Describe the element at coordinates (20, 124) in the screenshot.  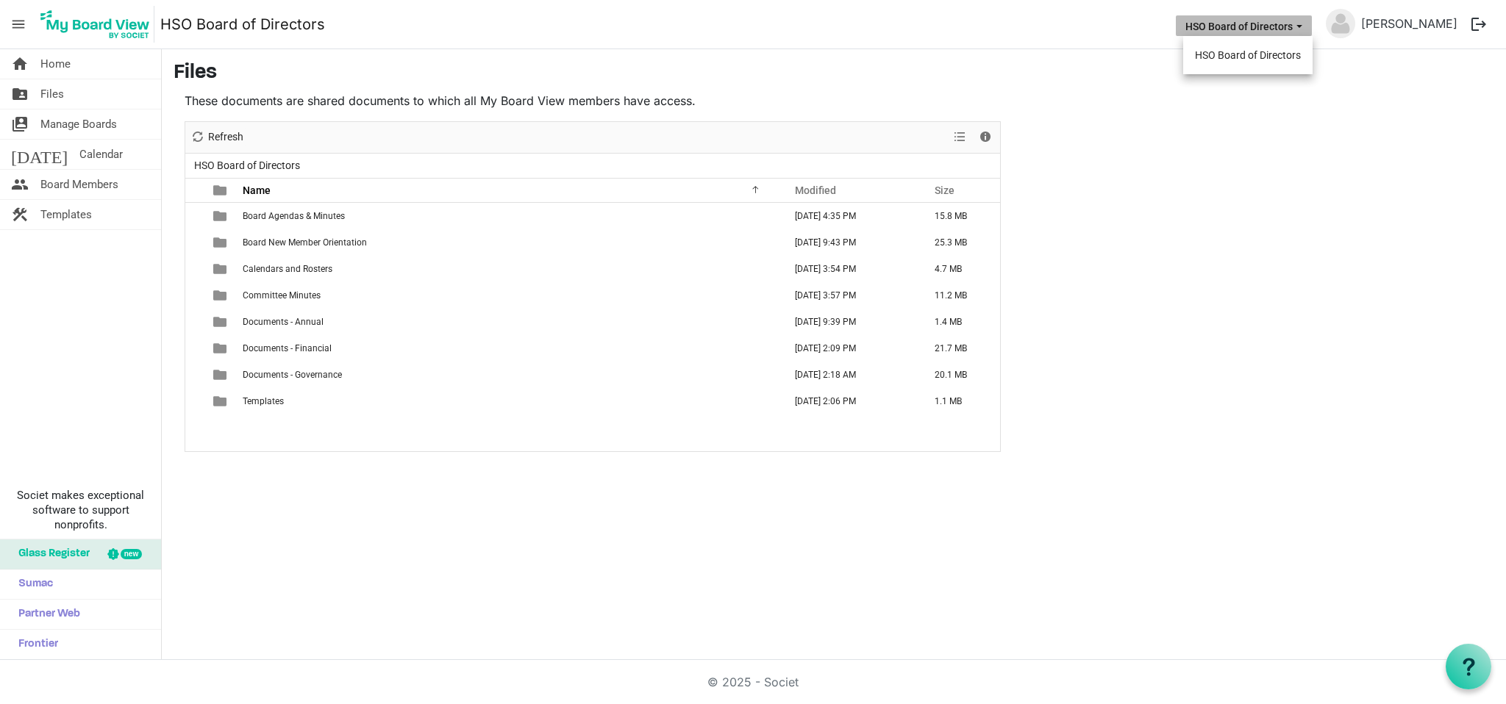
I see `span: switch_account` at that location.